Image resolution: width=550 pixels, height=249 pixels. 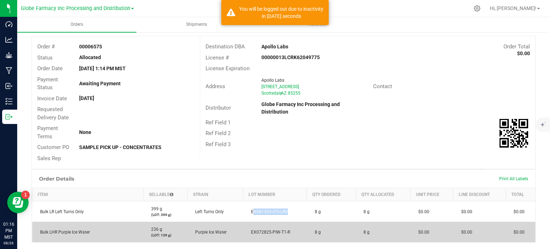 I want to click on span: Requested Delivery Date, so click(x=53, y=113).